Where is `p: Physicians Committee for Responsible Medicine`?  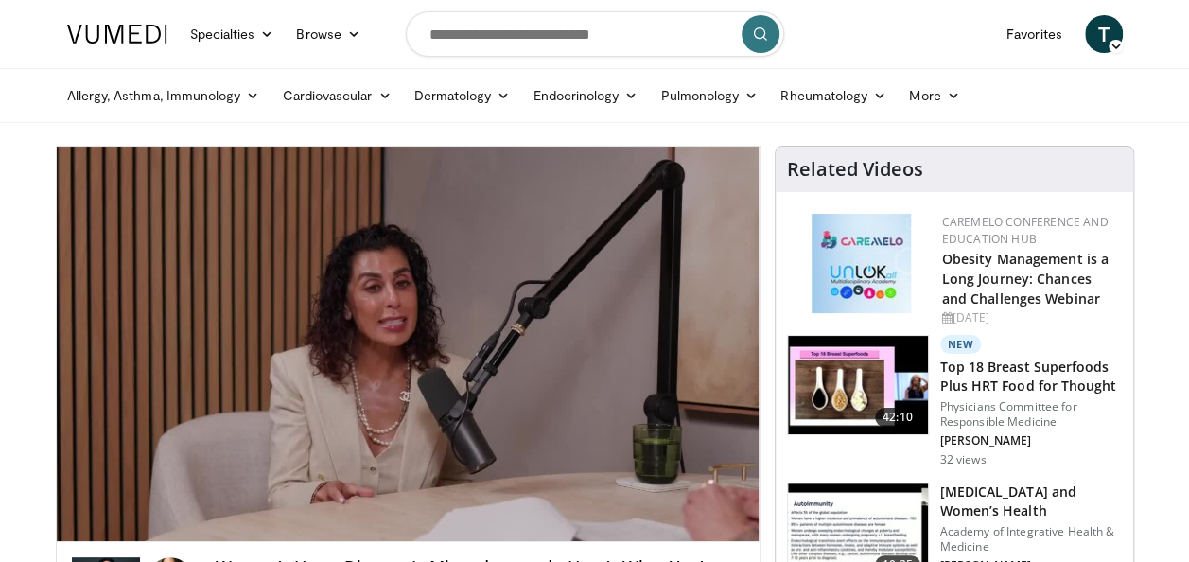
p: Physicians Committee for Responsible Medicine is located at coordinates (1031, 414).